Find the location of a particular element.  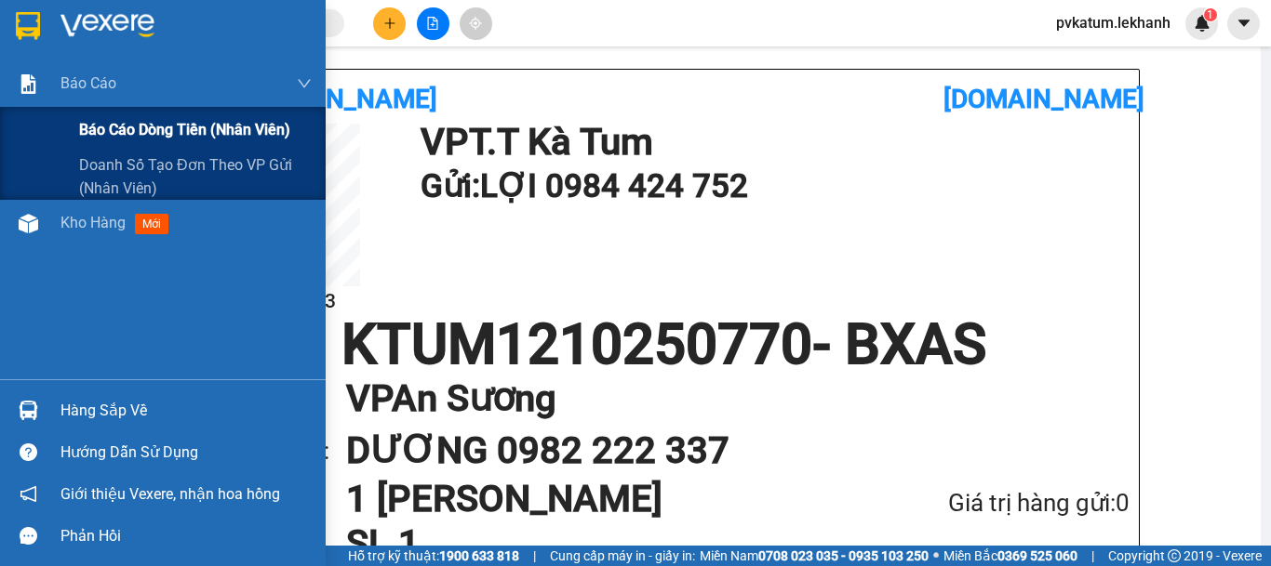

span: Kho hàng is located at coordinates (93, 222).